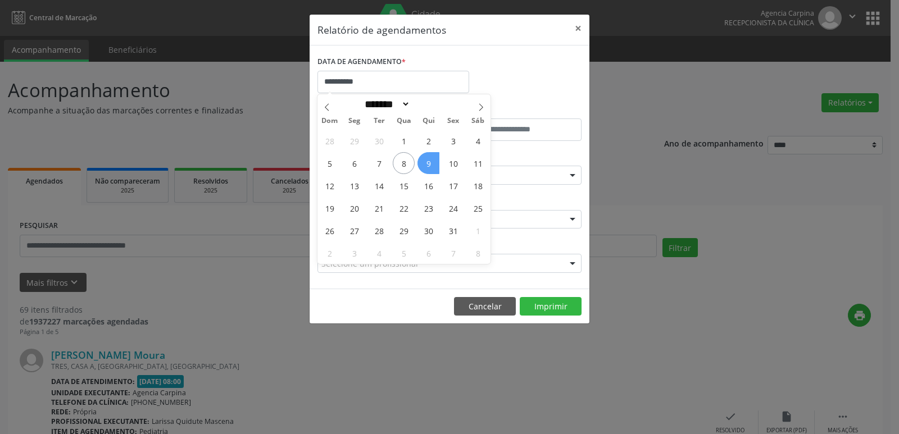 This screenshot has width=899, height=434. Describe the element at coordinates (379, 208) in the screenshot. I see `span: Outubro 21, 2025` at that location.